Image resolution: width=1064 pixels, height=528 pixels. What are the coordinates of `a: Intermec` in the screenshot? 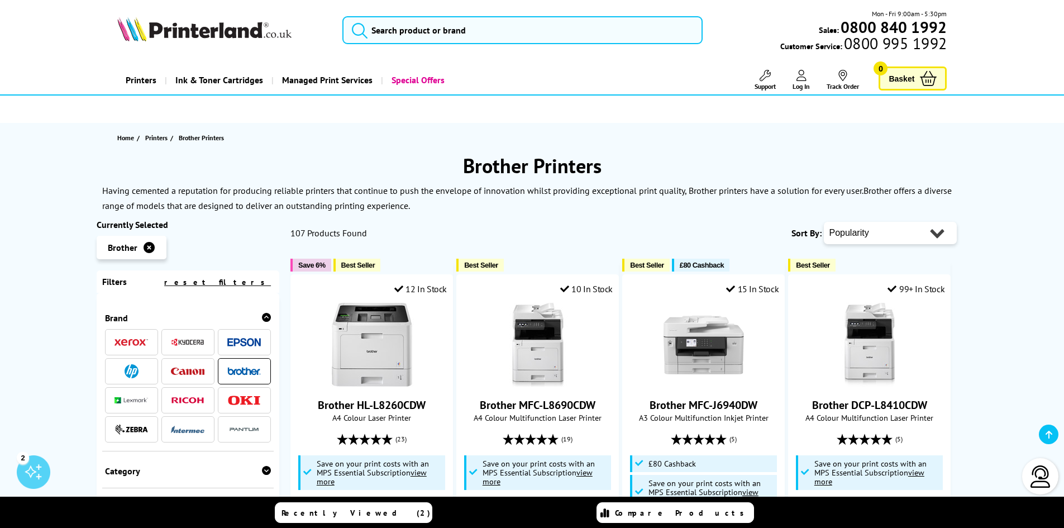 It's located at (188, 429).